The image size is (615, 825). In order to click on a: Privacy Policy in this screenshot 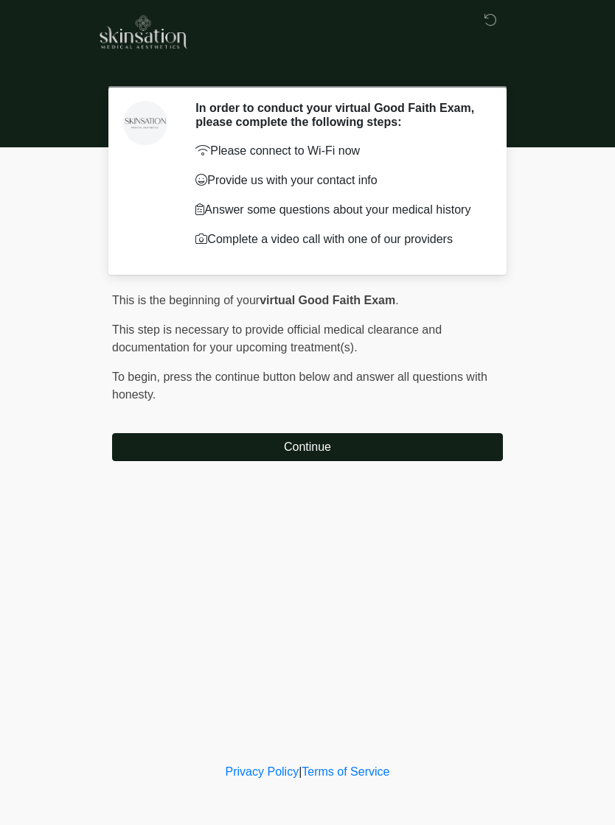, I will do `click(262, 771)`.